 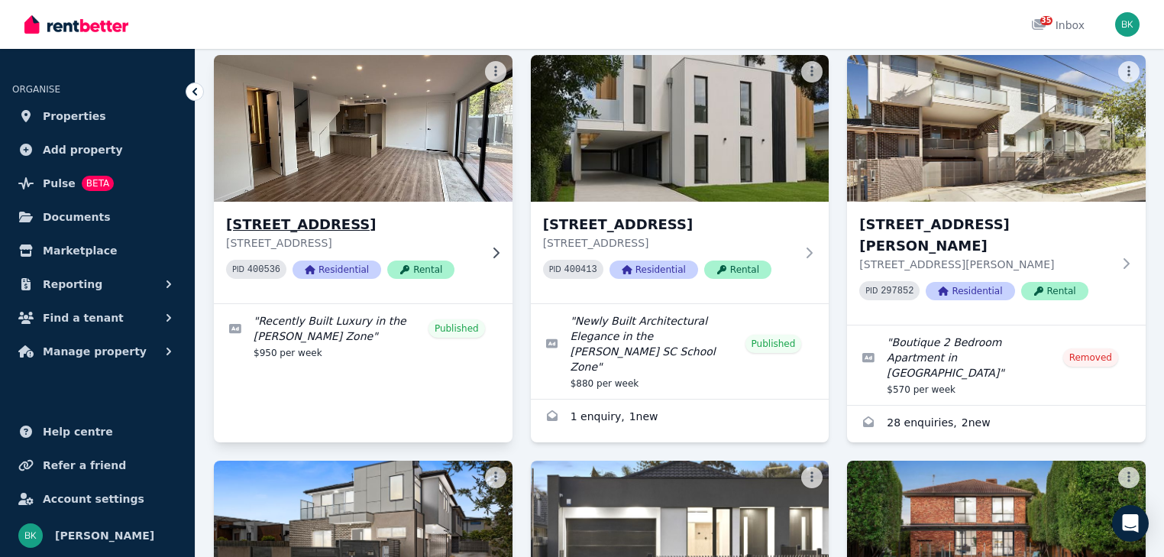 What do you see at coordinates (95, 351) in the screenshot?
I see `span: Manage property` at bounding box center [95, 351].